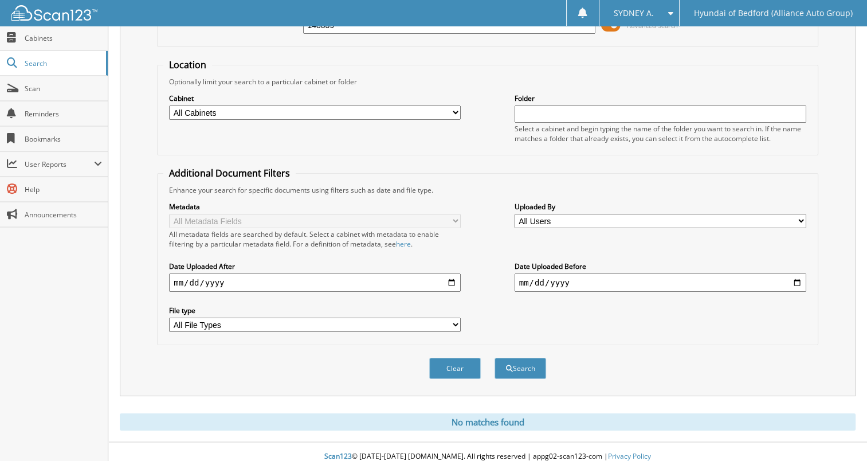 The width and height of the screenshot is (867, 461). I want to click on button: Clear, so click(455, 368).